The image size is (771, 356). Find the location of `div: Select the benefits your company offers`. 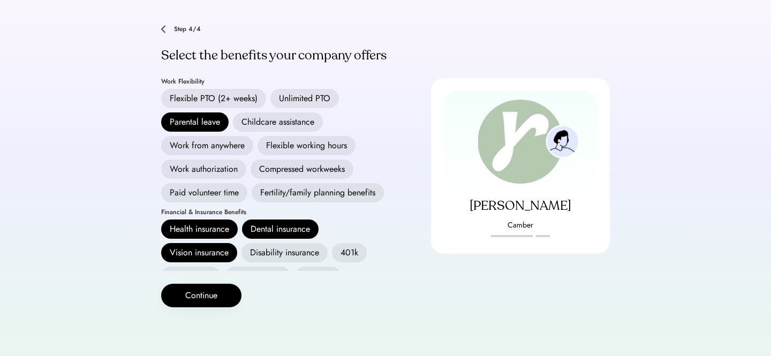

div: Select the benefits your company offers is located at coordinates (275, 56).